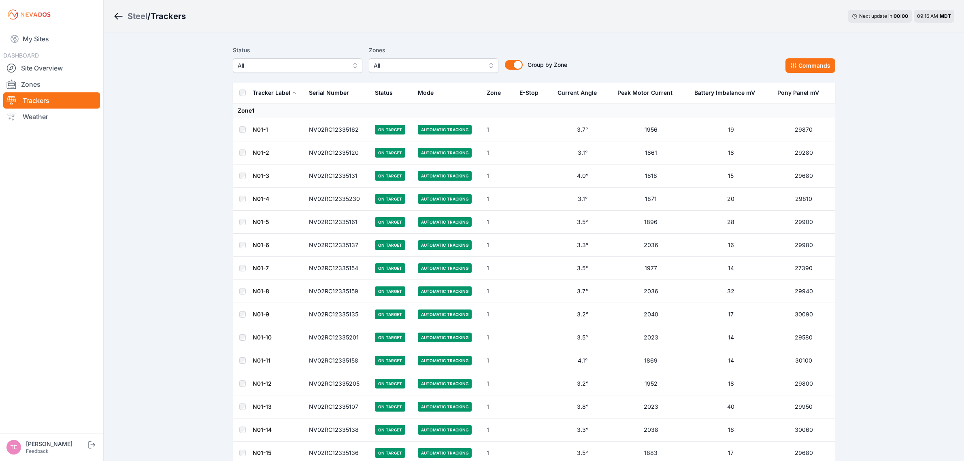  I want to click on button: Tracker Label, so click(274, 93).